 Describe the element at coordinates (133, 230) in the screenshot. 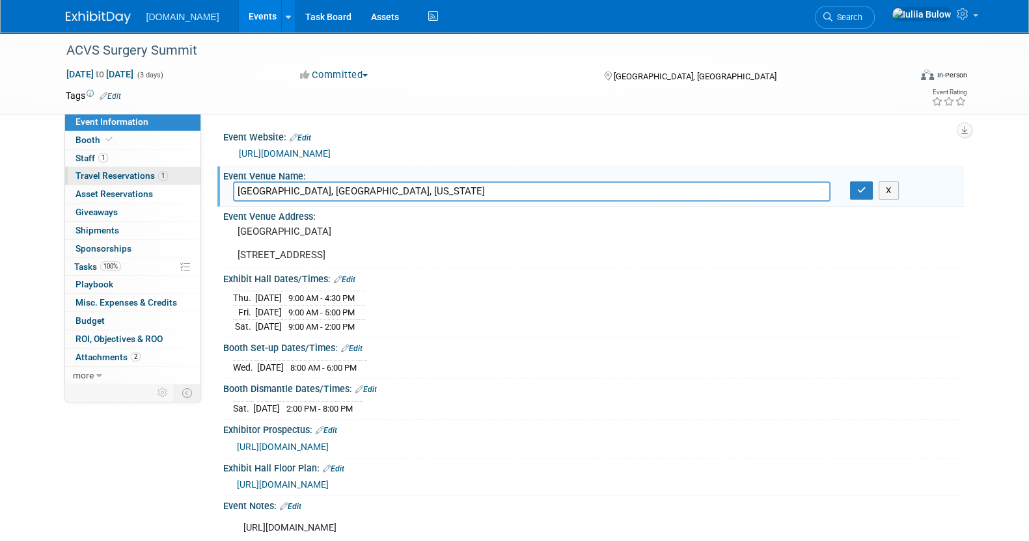

I see `a: Shipments` at that location.